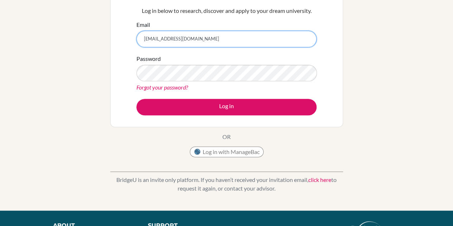  Describe the element at coordinates (148, 59) in the screenshot. I see `label: Password` at that location.